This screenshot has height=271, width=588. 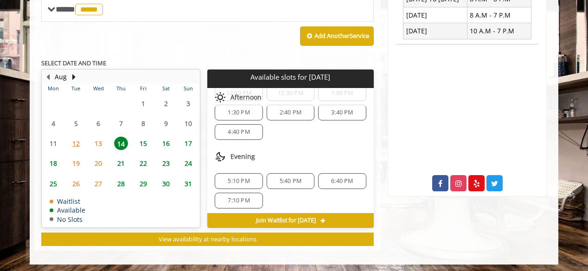 What do you see at coordinates (67, 210) in the screenshot?
I see `td: Available` at bounding box center [67, 210].